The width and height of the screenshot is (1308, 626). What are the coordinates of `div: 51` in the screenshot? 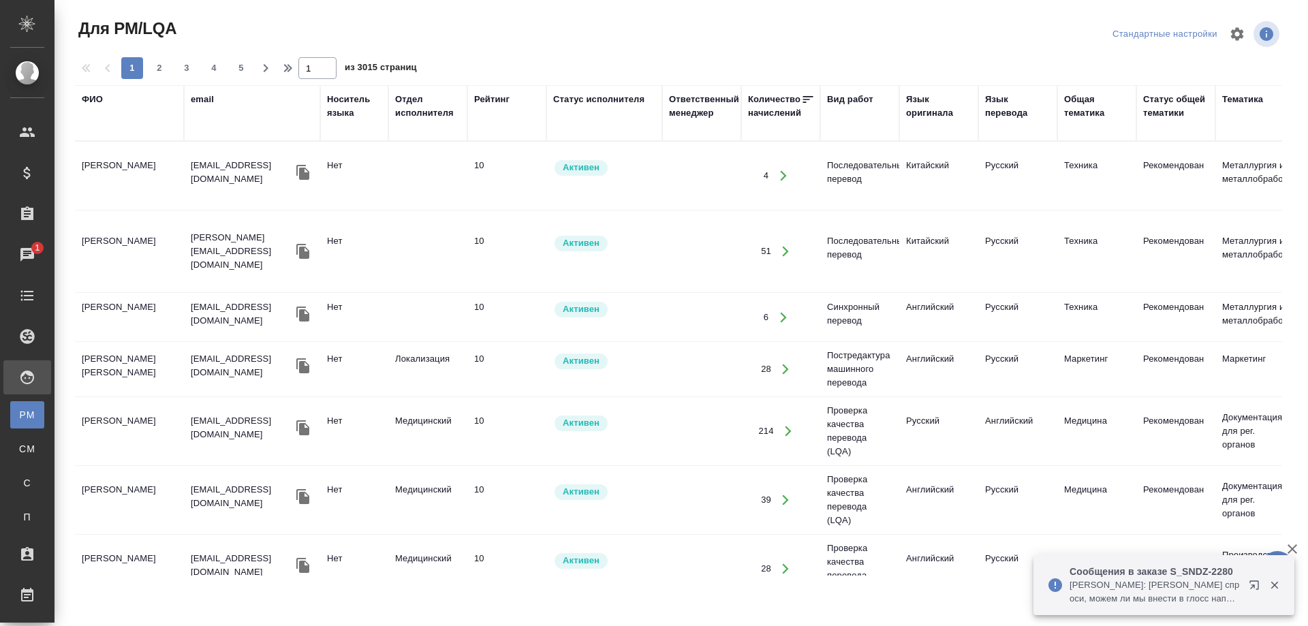 It's located at (765, 251).